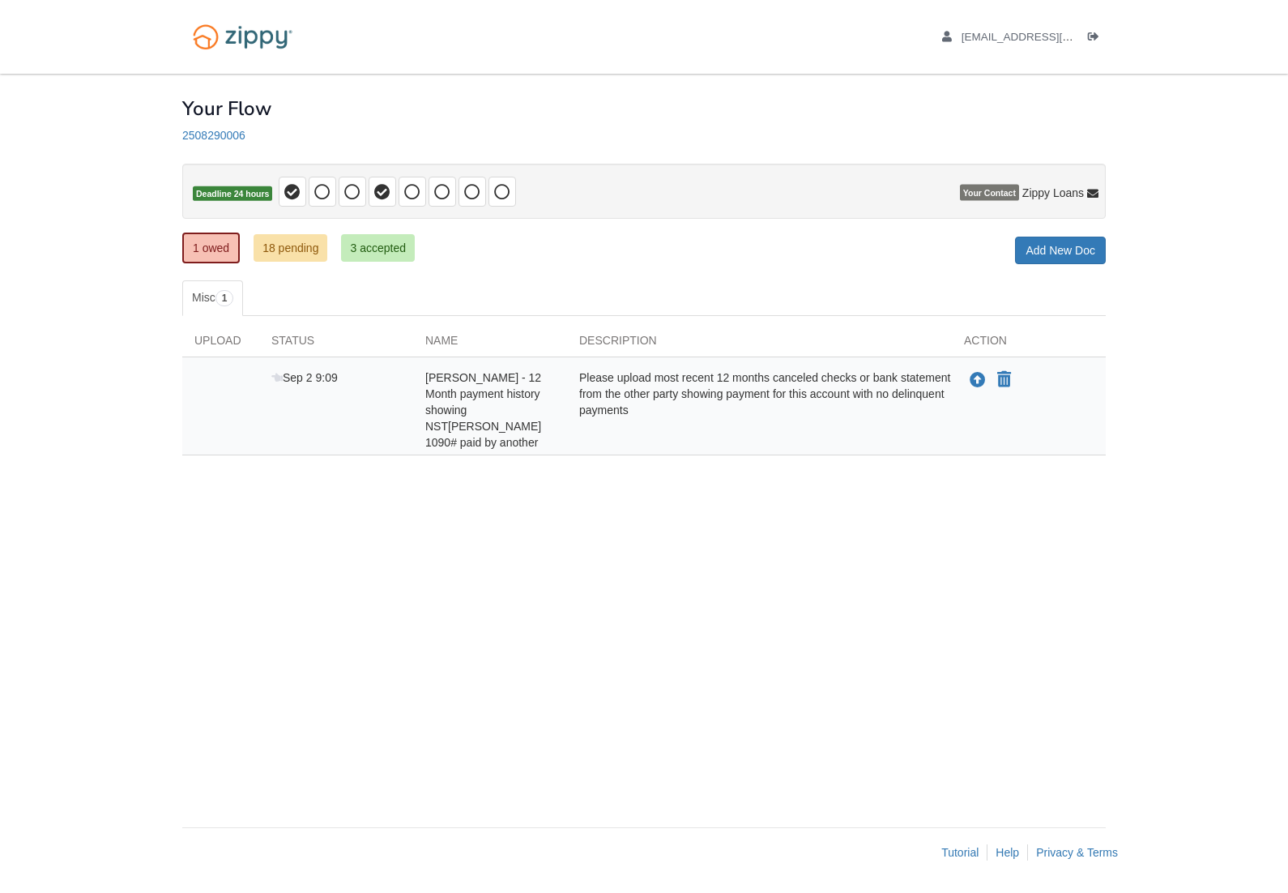 This screenshot has width=1288, height=893. What do you see at coordinates (214, 135) in the screenshot?
I see `a: 2508290006` at bounding box center [214, 135].